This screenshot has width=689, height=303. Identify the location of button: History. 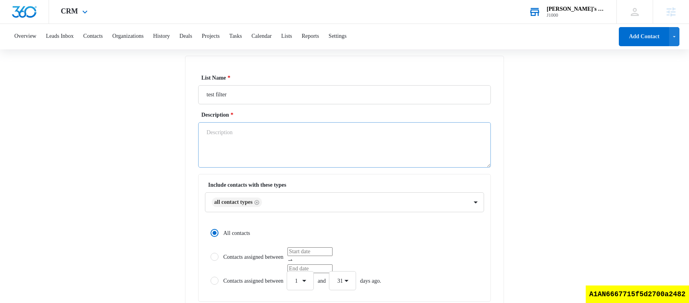
(161, 37).